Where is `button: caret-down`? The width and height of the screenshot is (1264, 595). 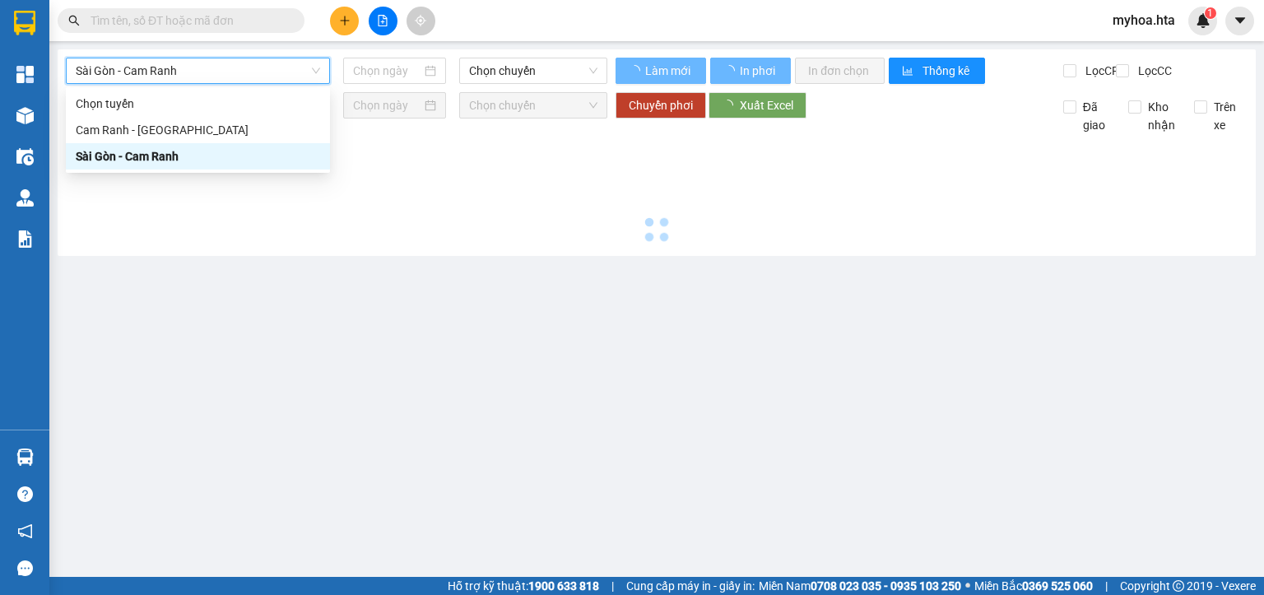
button: caret-down is located at coordinates (1240, 21).